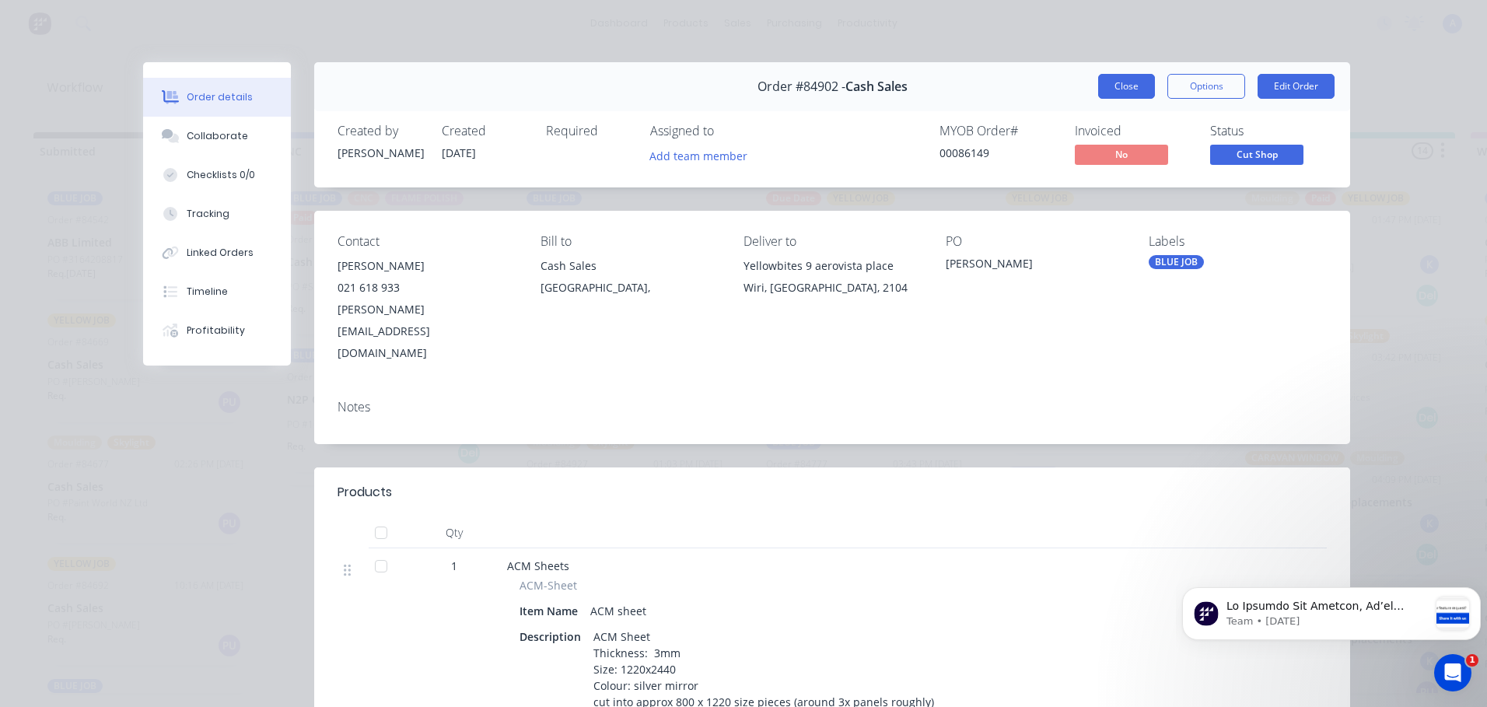 This screenshot has width=1487, height=707. I want to click on button: Options, so click(1206, 86).